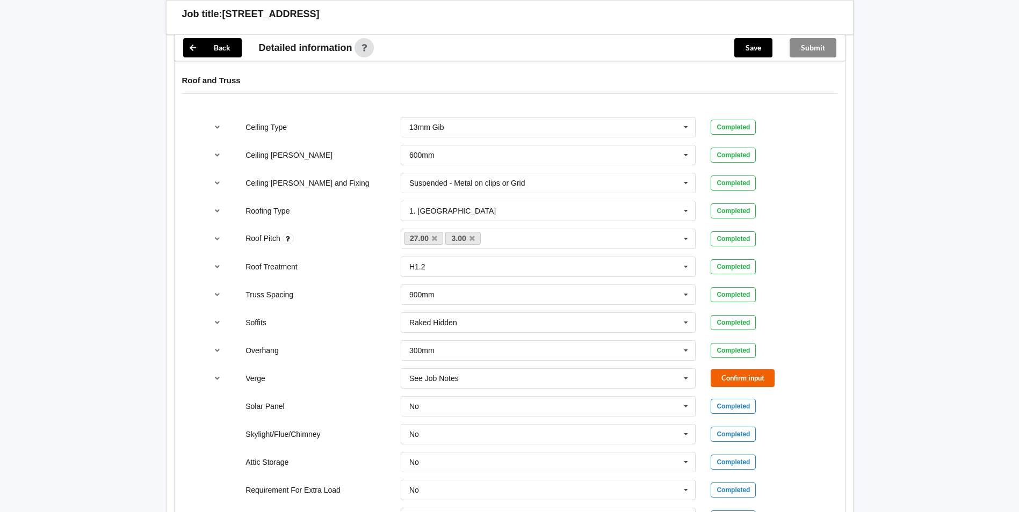  What do you see at coordinates (293, 490) in the screenshot?
I see `label: Requirement For Extra Load` at bounding box center [293, 490].